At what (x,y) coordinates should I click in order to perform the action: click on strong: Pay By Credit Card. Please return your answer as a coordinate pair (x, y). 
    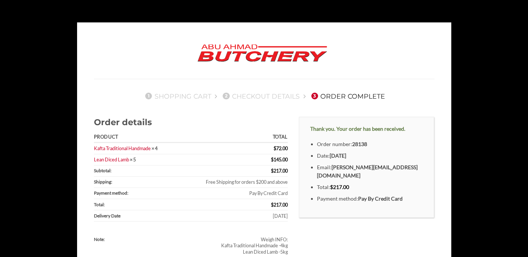
    Looking at the image, I should click on (380, 199).